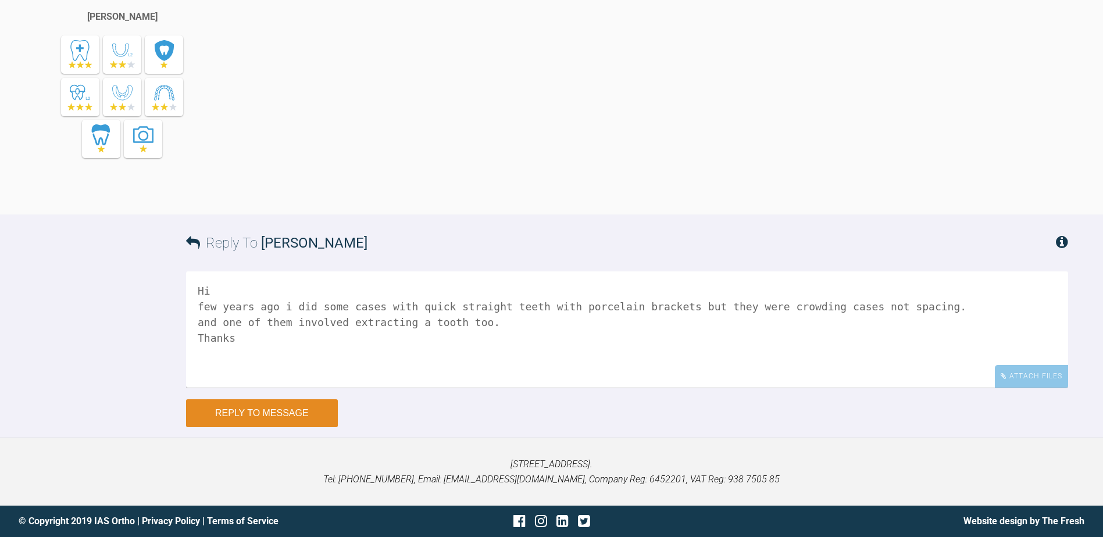 The image size is (1103, 537). I want to click on a: Terms of Service, so click(243, 521).